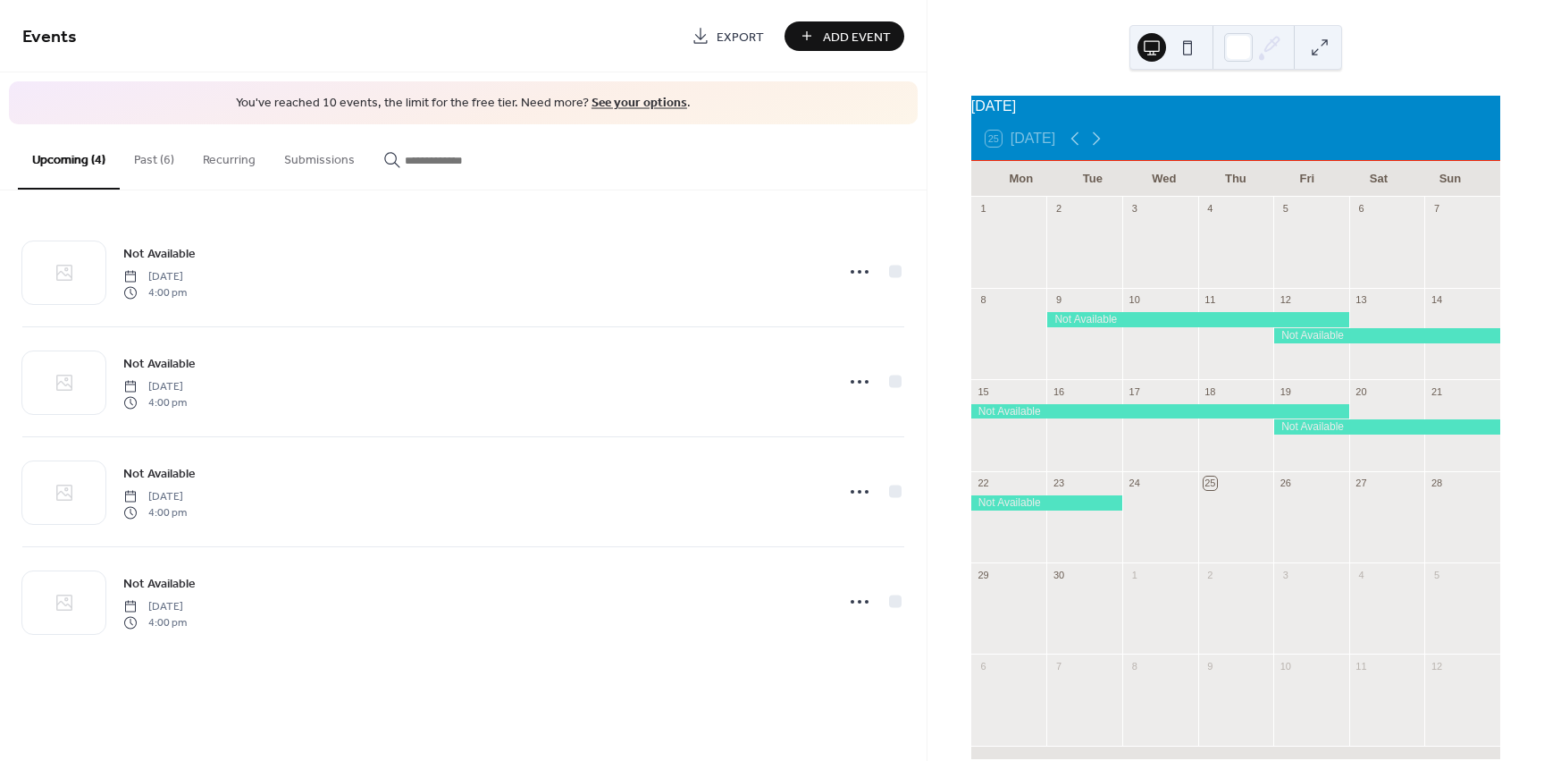  Describe the element at coordinates (1165, 179) in the screenshot. I see `div: Wed` at that location.